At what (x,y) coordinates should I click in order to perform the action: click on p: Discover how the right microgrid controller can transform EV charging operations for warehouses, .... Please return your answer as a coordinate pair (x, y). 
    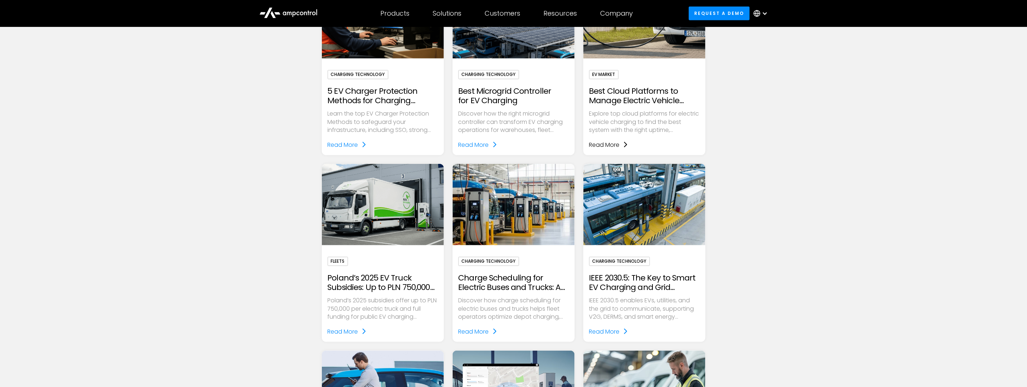
    Looking at the image, I should click on (514, 122).